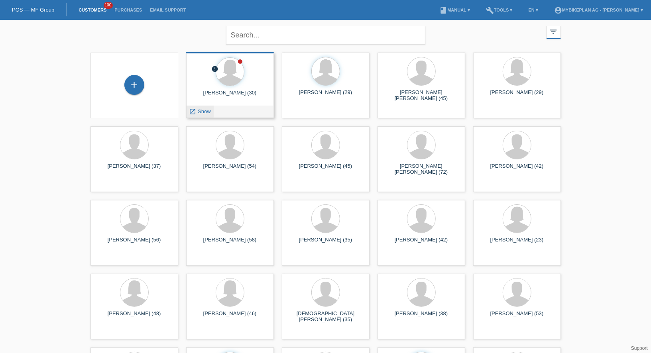 This screenshot has height=353, width=651. Describe the element at coordinates (490, 10) in the screenshot. I see `i: build` at that location.